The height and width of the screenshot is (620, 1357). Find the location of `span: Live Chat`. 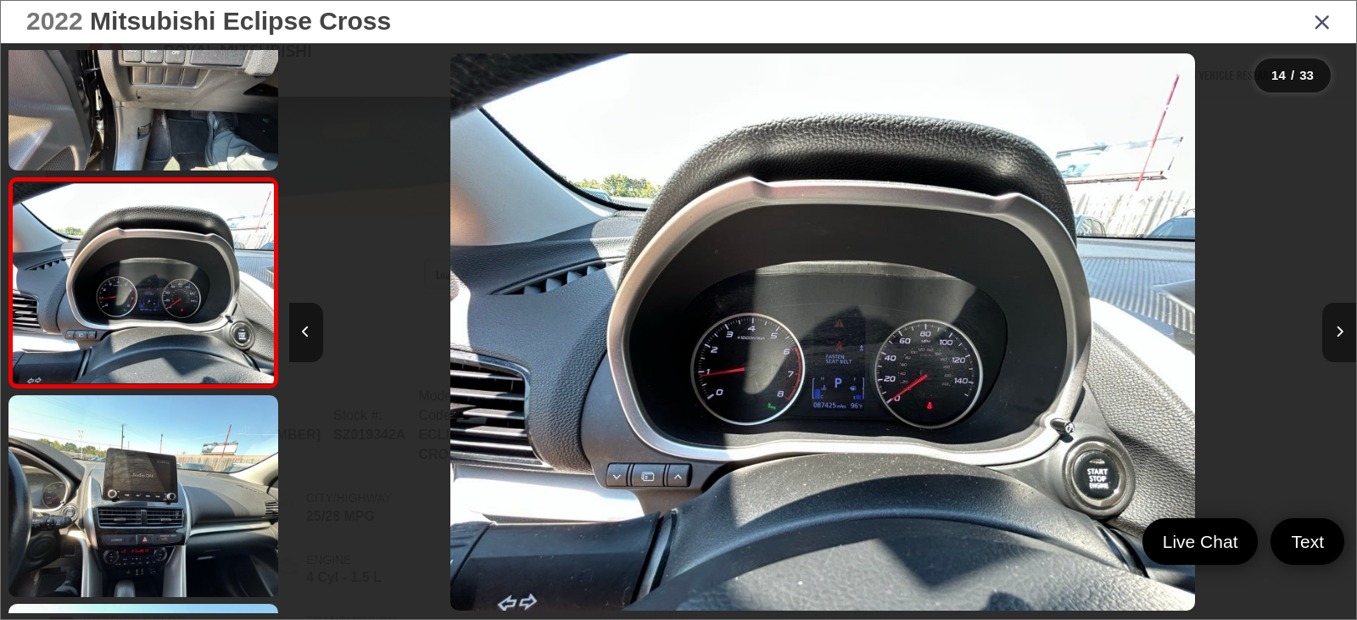

span: Live Chat is located at coordinates (1200, 541).